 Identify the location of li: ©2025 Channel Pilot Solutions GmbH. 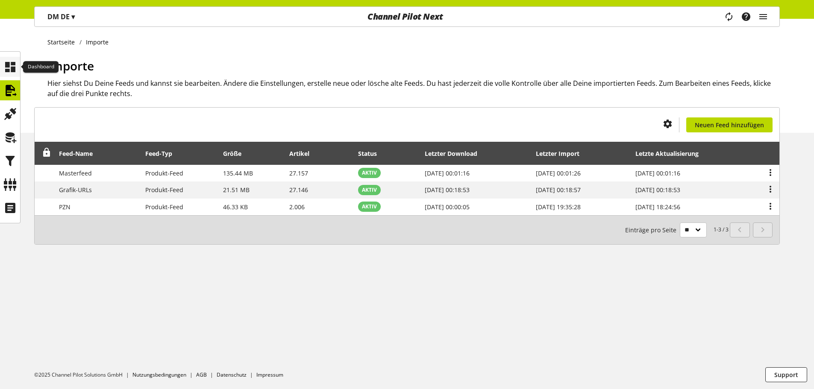
(83, 375).